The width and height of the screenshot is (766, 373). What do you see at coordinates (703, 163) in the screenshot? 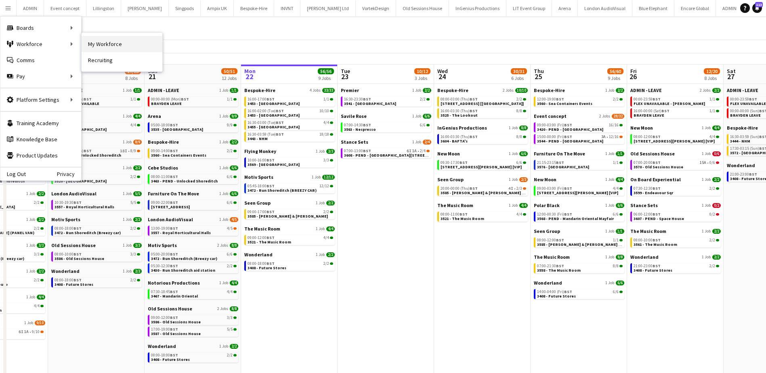
I see `span: 15A` at bounding box center [703, 163].